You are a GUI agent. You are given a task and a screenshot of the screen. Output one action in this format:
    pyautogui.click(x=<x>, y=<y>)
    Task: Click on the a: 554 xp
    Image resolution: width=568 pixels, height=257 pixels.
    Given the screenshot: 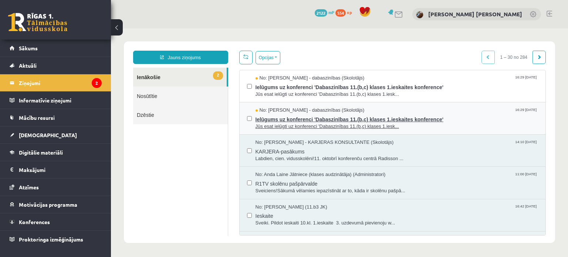 What is the action you would take?
    pyautogui.click(x=345, y=12)
    